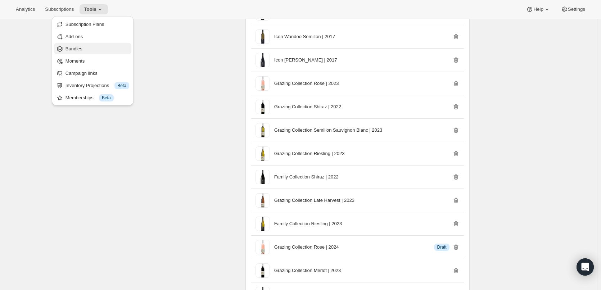 The image size is (601, 290). Describe the element at coordinates (93, 98) in the screenshot. I see `button: Memberships` at that location.